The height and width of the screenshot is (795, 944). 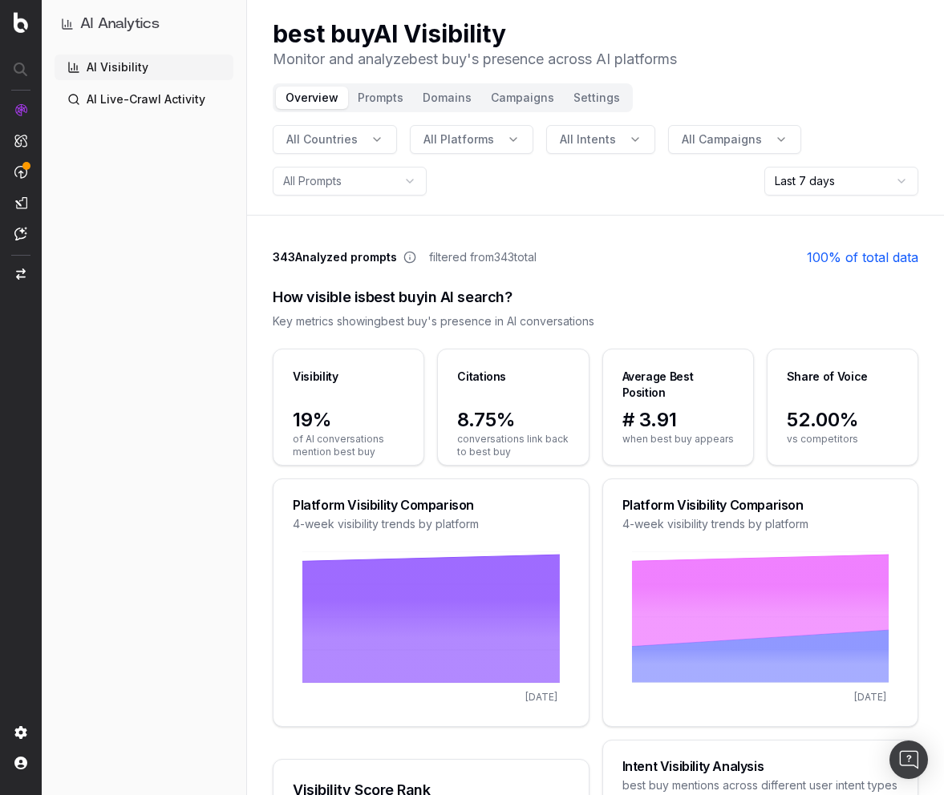 What do you see at coordinates (144, 67) in the screenshot?
I see `a: AI Visibility` at bounding box center [144, 67].